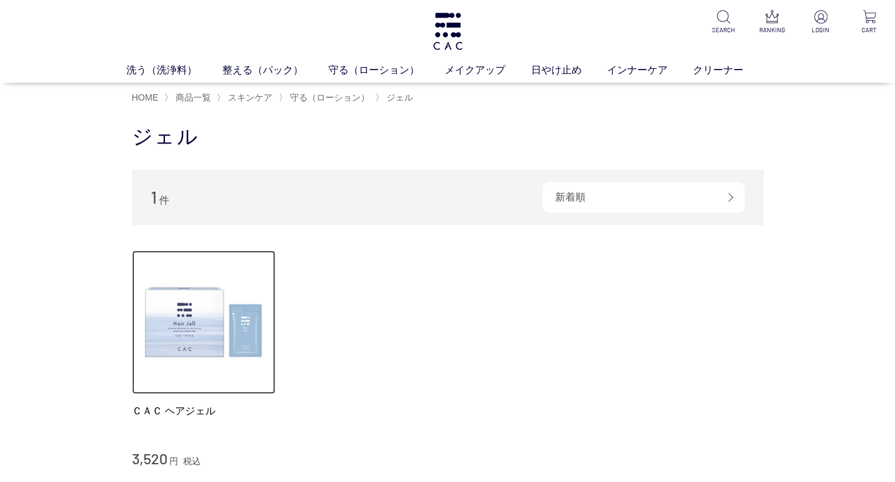 The width and height of the screenshot is (895, 482). What do you see at coordinates (276, 70) in the screenshot?
I see `a: 整える（パック）` at bounding box center [276, 70].